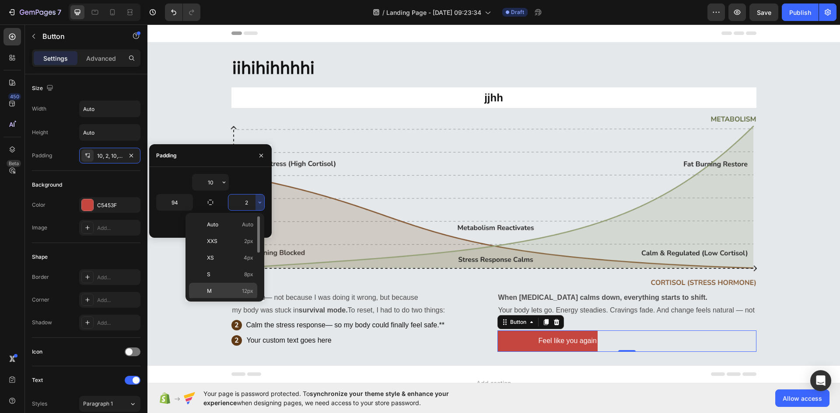 Image resolution: width=840 pixels, height=413 pixels. I want to click on span: XXS, so click(212, 241).